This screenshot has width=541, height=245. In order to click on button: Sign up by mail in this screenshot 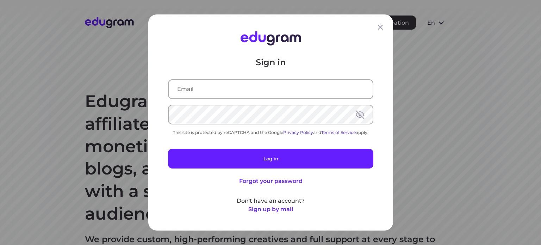, I will do `click(271, 209)`.